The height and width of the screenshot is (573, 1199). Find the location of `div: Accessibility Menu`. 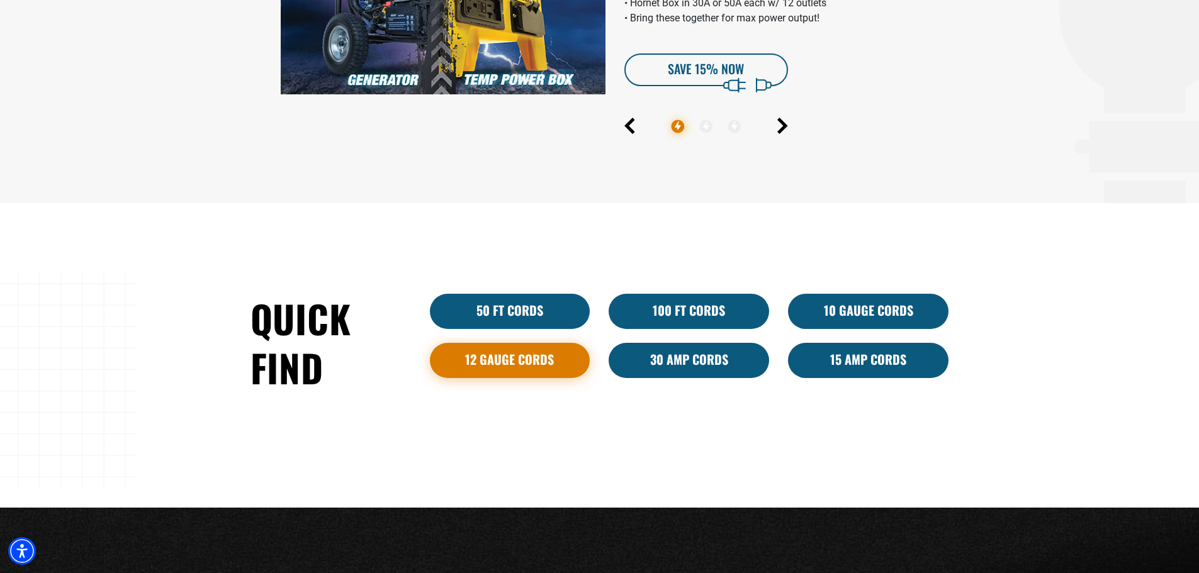

div: Accessibility Menu is located at coordinates (22, 551).